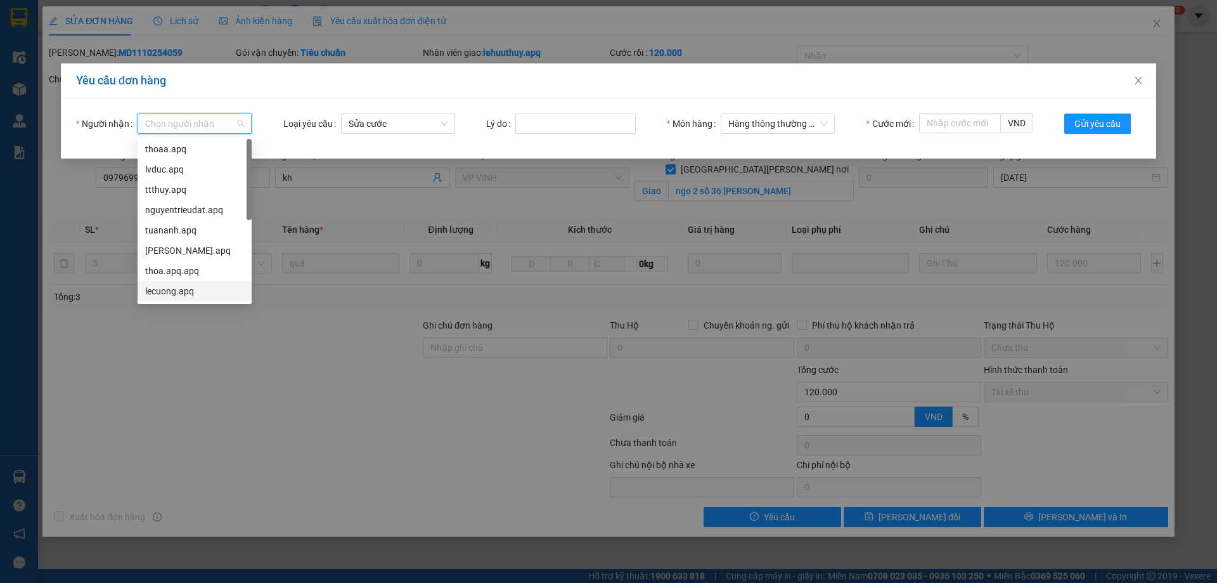 The height and width of the screenshot is (583, 1217). I want to click on label: Người nhận, so click(107, 124).